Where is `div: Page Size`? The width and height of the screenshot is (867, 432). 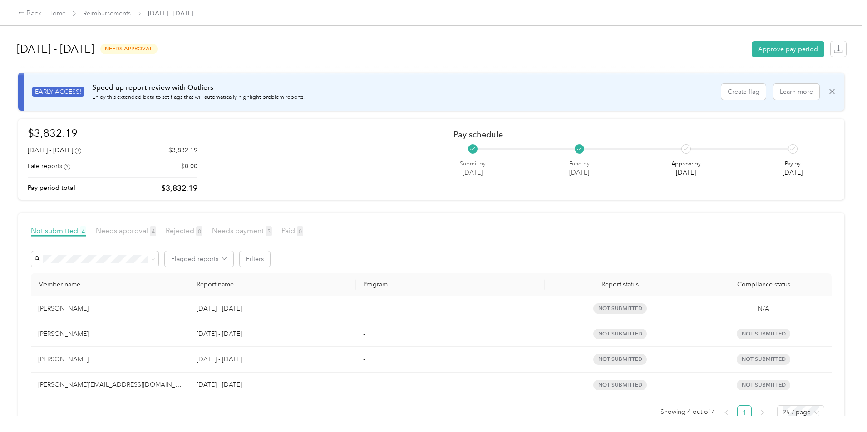
div: Page Size is located at coordinates (800, 413).